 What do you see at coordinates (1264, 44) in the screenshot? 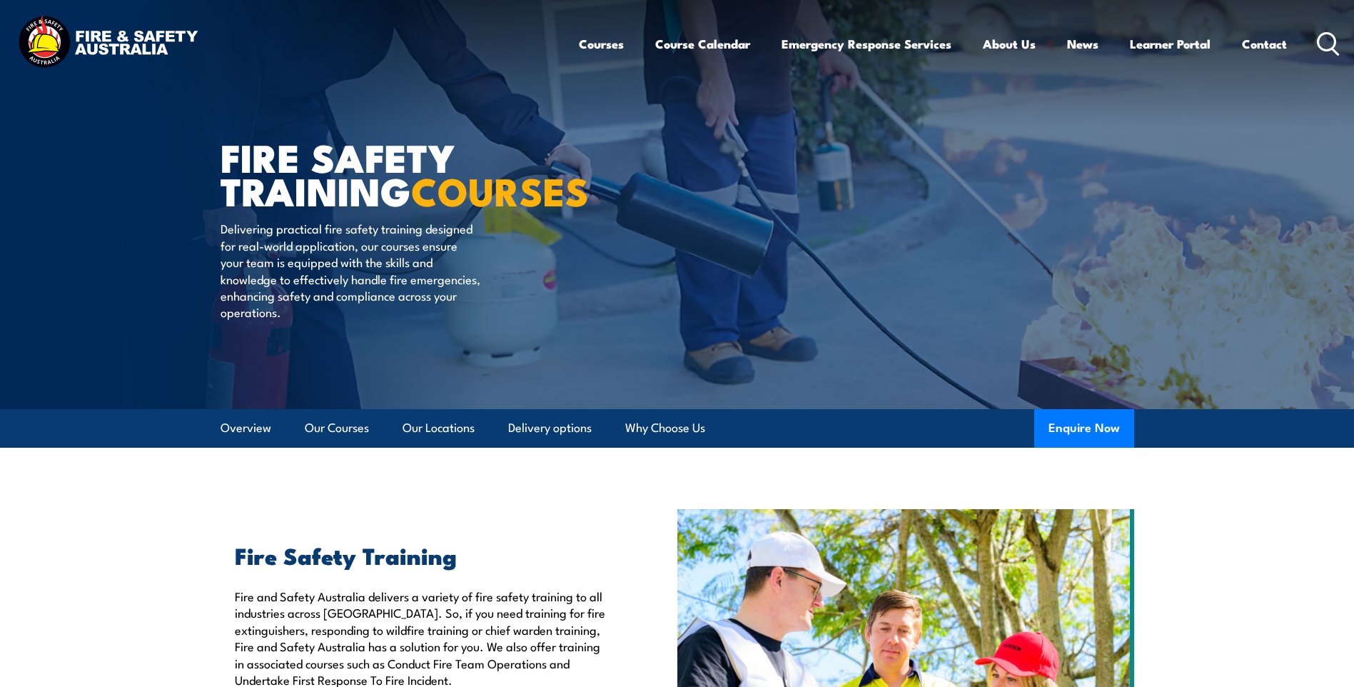
I see `a: Contact` at bounding box center [1264, 44].